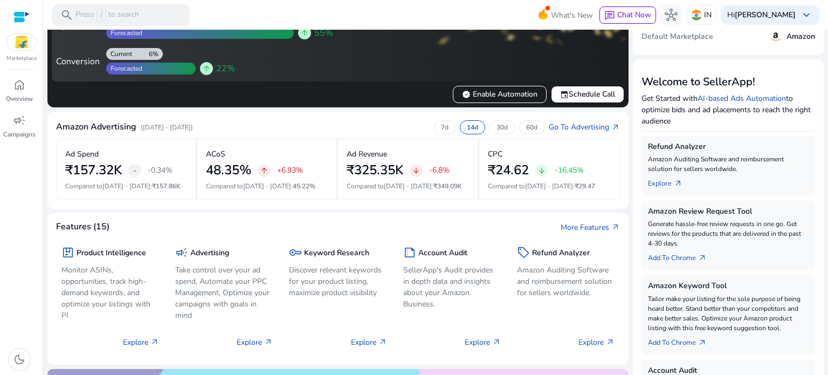  What do you see at coordinates (466, 94) in the screenshot?
I see `span: verified` at bounding box center [466, 94].